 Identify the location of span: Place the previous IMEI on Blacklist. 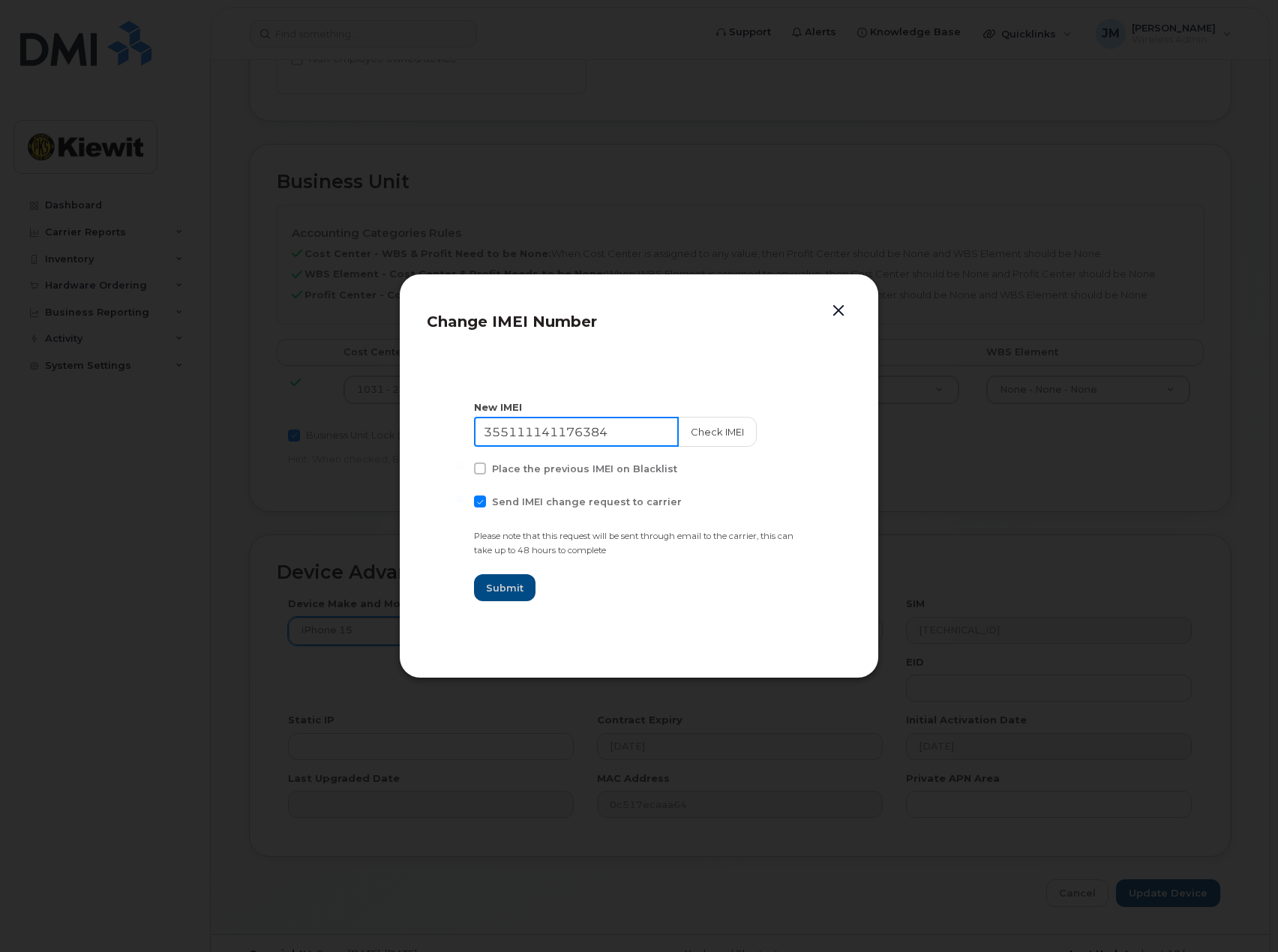
(585, 469).